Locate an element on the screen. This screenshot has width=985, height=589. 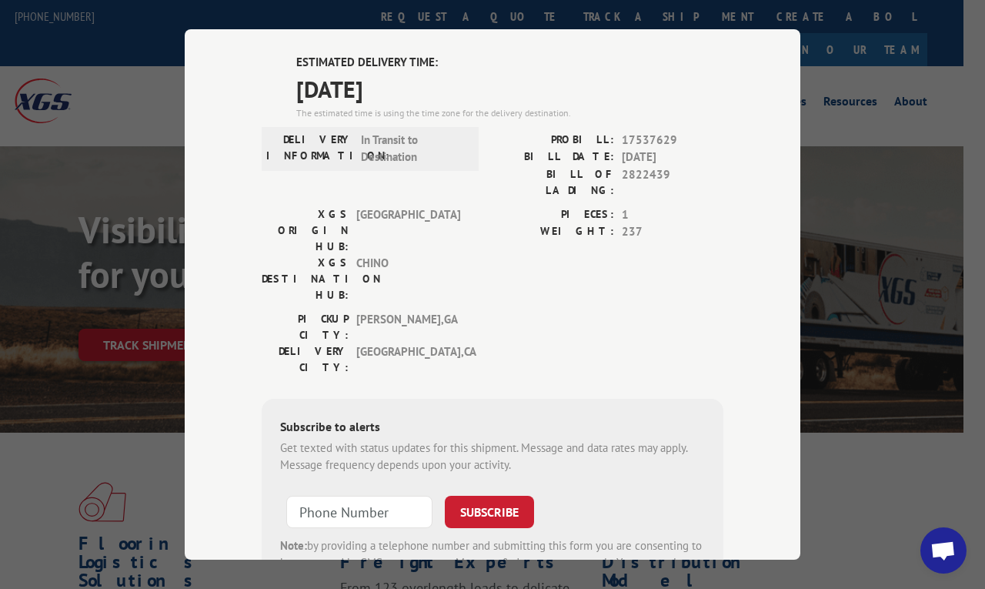
div: Get texted with status updates for this shipment. Message and data rates may apply. Message frequ... is located at coordinates (493, 456).